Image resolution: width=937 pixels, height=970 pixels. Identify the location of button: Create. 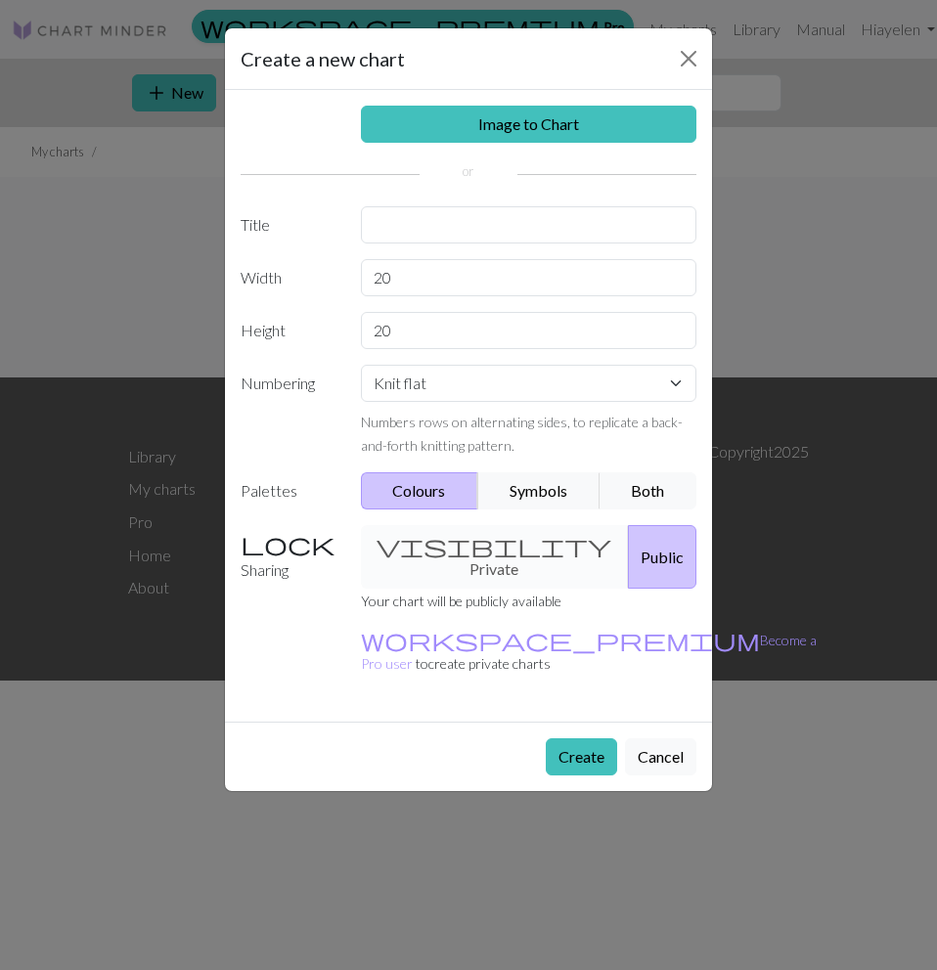
(581, 757).